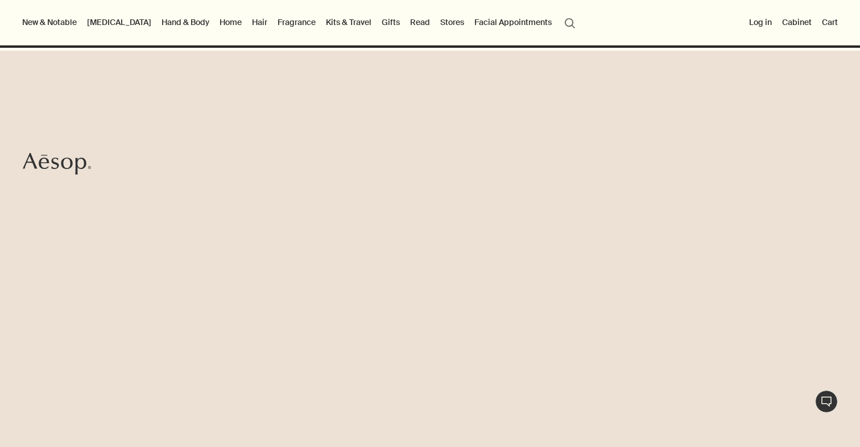 This screenshot has height=447, width=860. I want to click on a: Aesop, so click(57, 165).